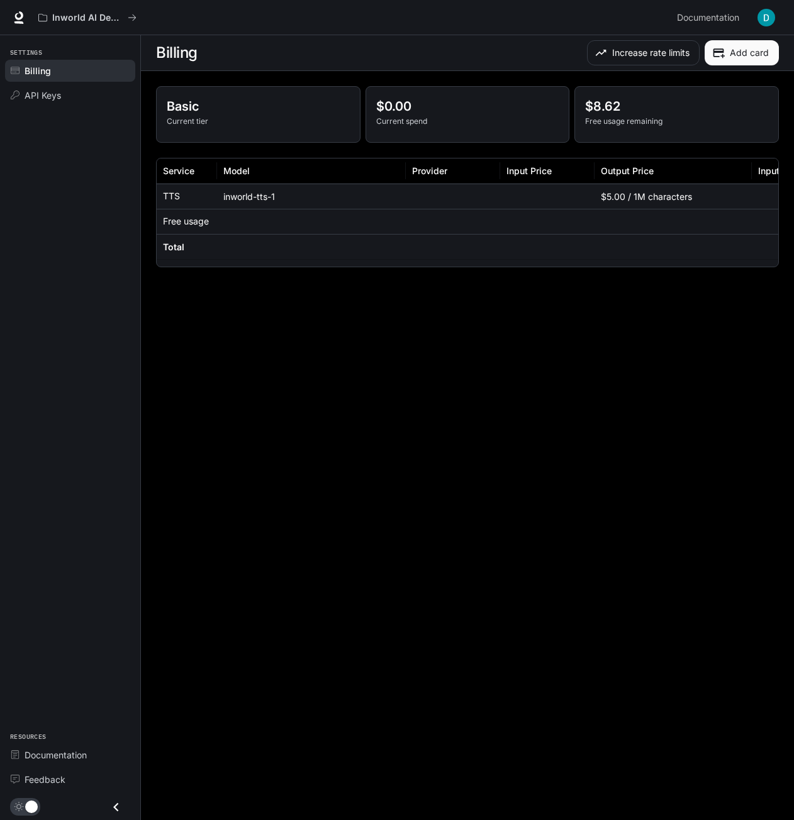 The image size is (794, 820). What do you see at coordinates (741, 53) in the screenshot?
I see `button: Add card` at bounding box center [741, 53].